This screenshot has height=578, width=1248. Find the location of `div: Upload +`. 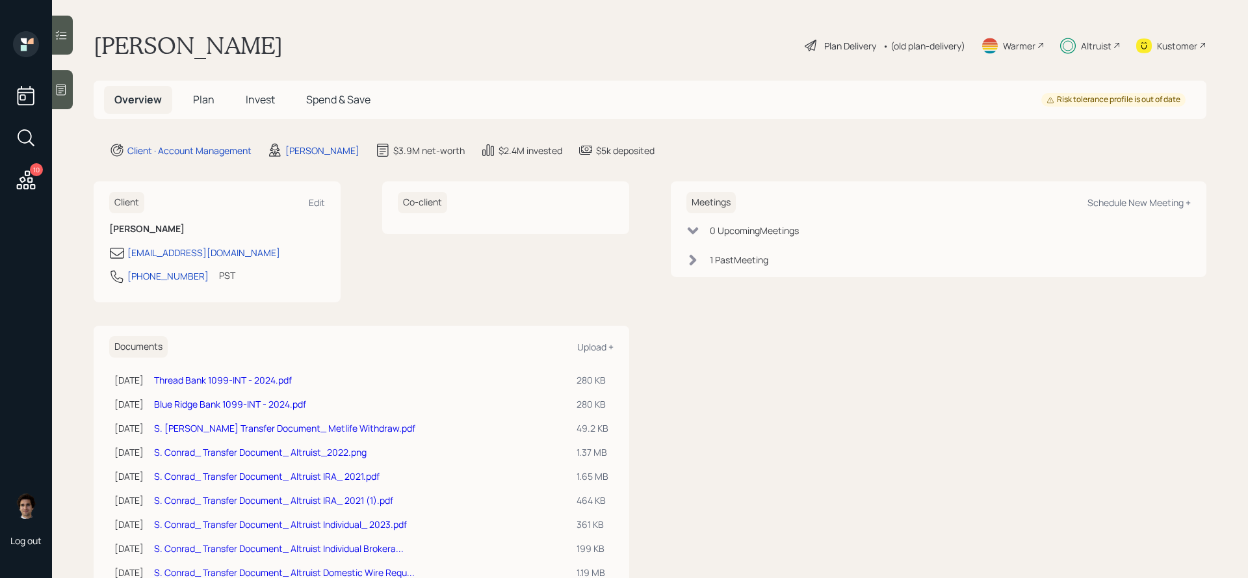

div: Upload + is located at coordinates (596, 347).